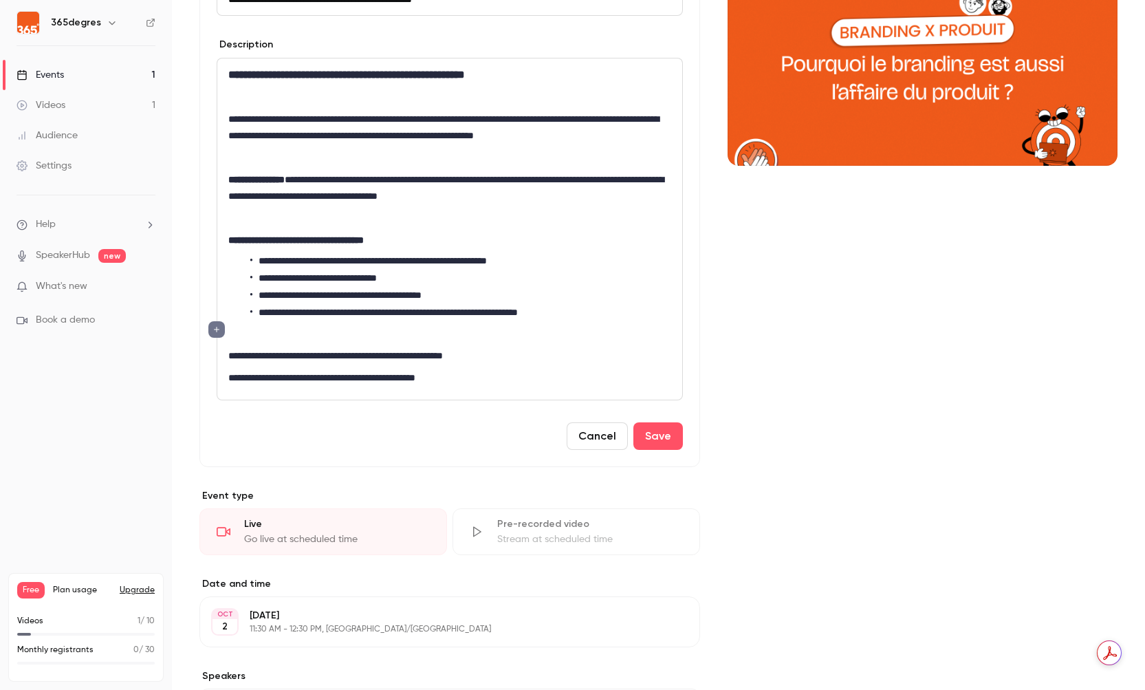  What do you see at coordinates (45, 224) in the screenshot?
I see `span: Help` at bounding box center [45, 224].